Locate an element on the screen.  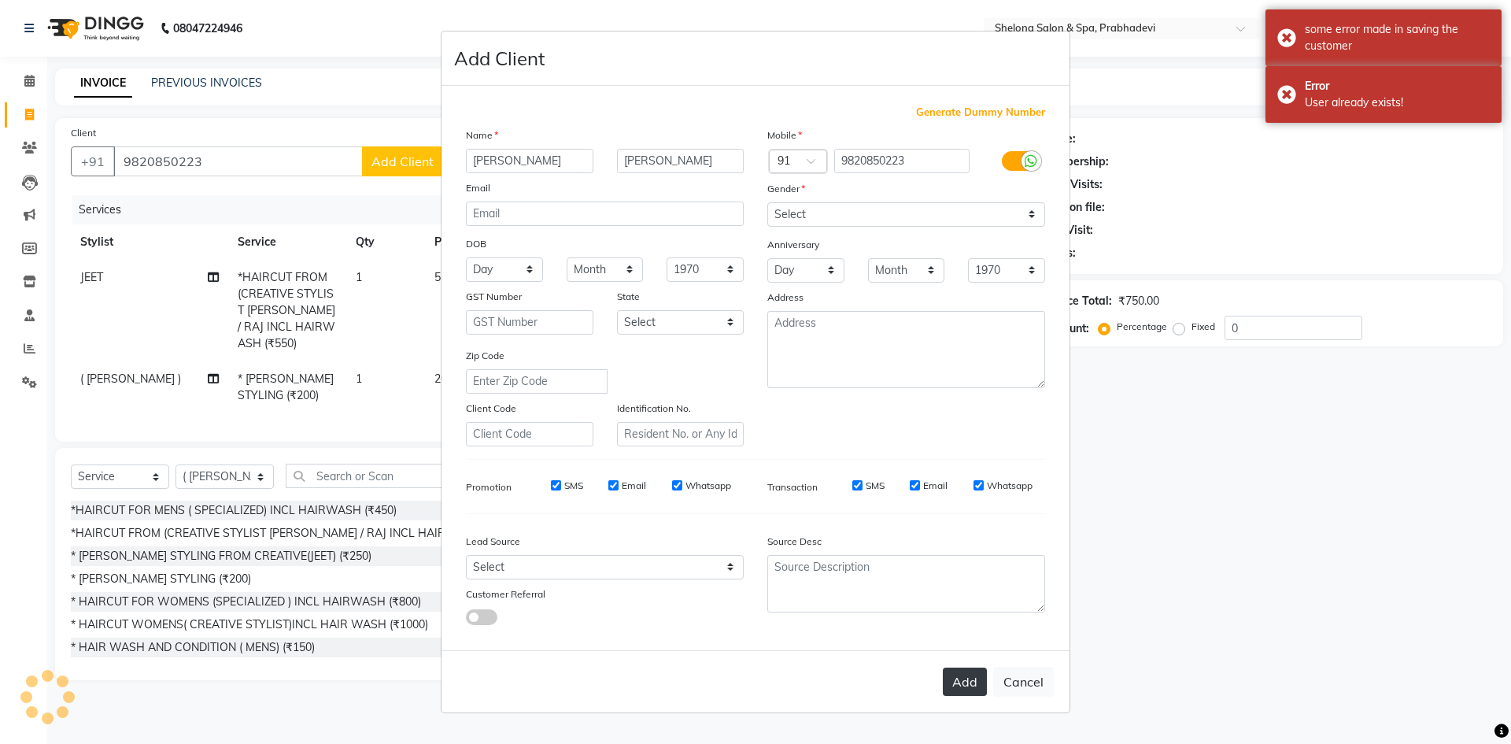
span: Generate Dummy Number is located at coordinates (980, 113).